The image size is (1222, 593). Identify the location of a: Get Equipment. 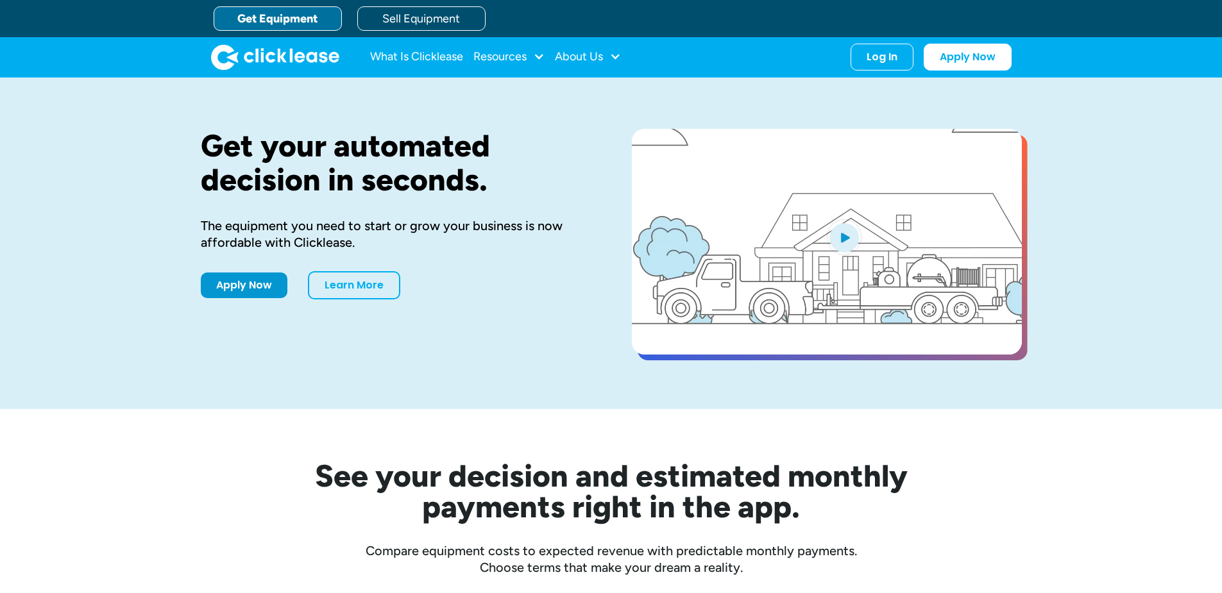
(278, 19).